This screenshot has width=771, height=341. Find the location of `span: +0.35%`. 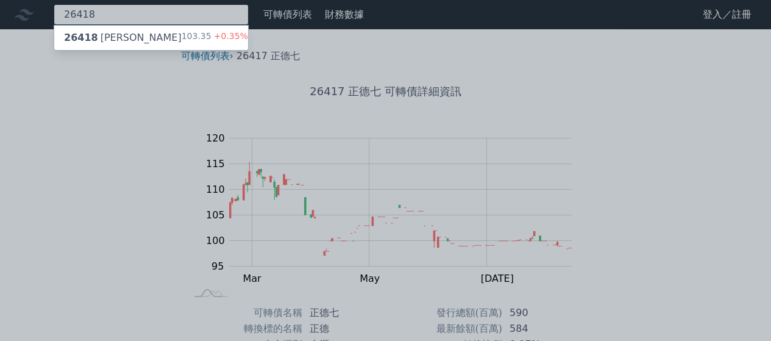

span: +0.35% is located at coordinates (230, 36).